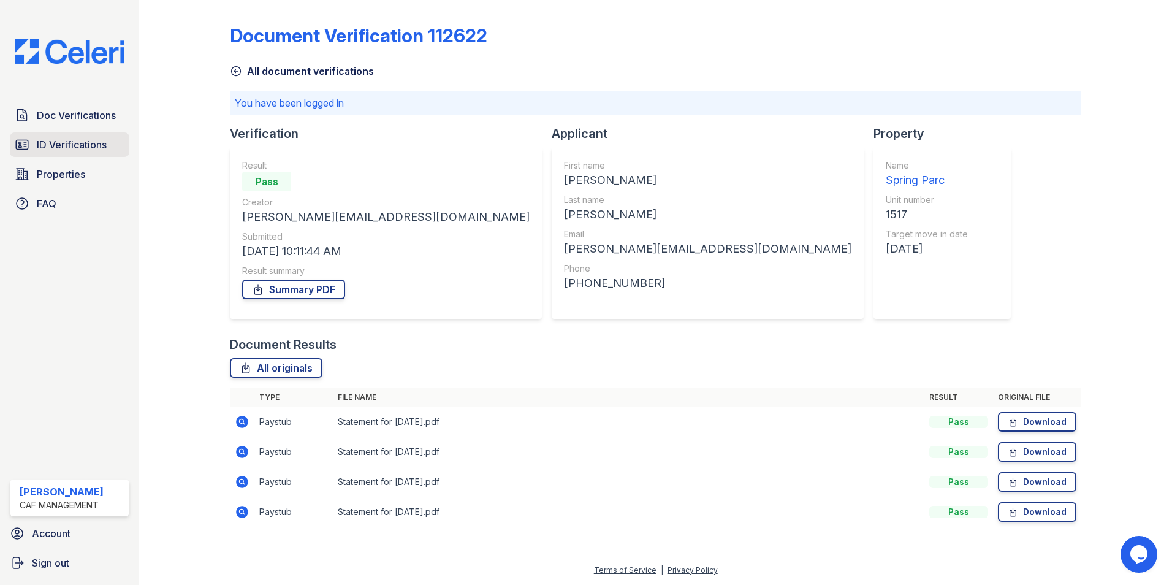 Image resolution: width=1172 pixels, height=585 pixels. Describe the element at coordinates (283, 344) in the screenshot. I see `div: Document Results` at that location.